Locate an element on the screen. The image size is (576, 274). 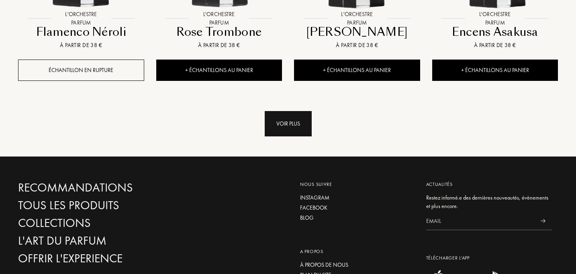
div: Voir plus is located at coordinates (288, 123).